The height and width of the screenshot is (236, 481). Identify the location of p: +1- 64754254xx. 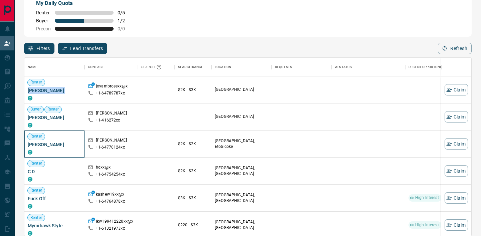
(110, 174).